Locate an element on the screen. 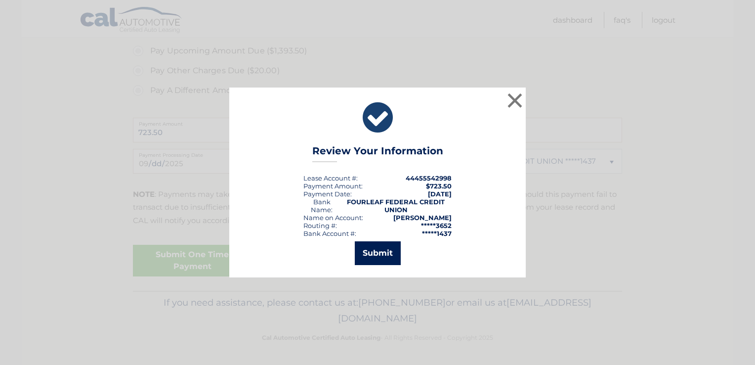 The width and height of the screenshot is (755, 365). div: Name on Account: is located at coordinates (333, 218).